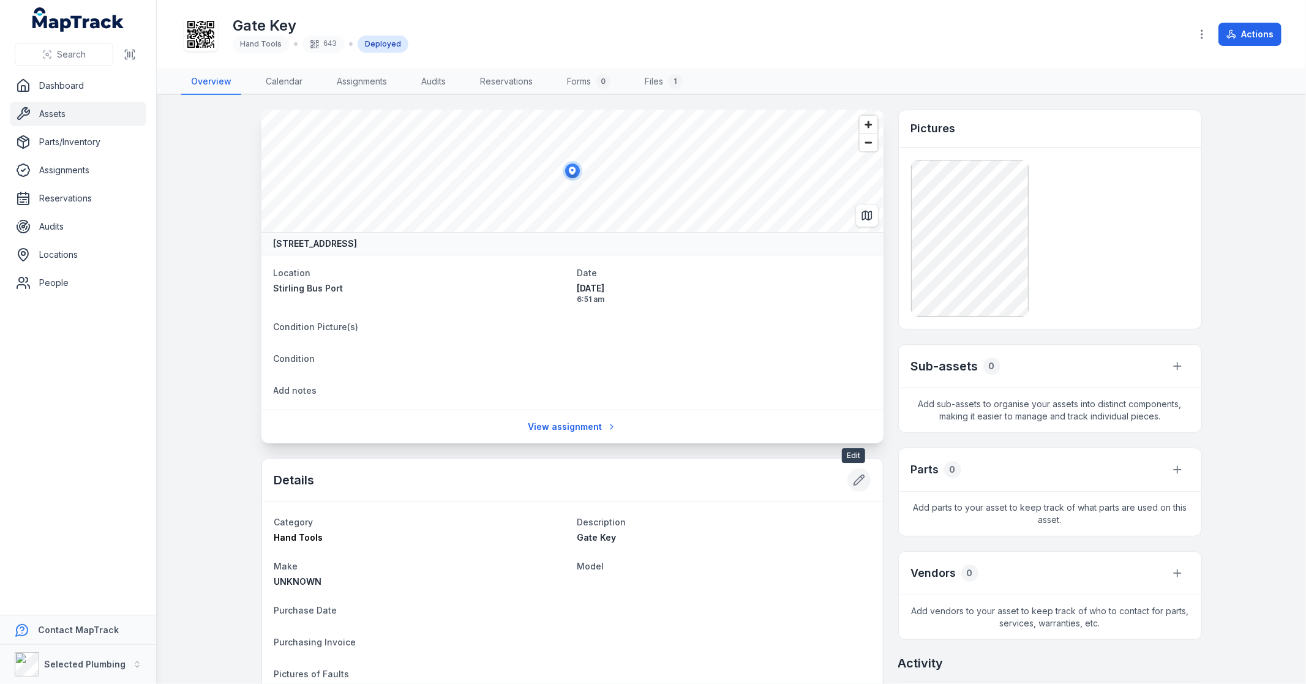  Describe the element at coordinates (320, 26) in the screenshot. I see `h1: Gate Key` at that location.